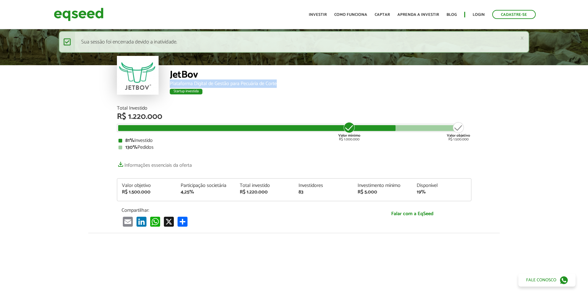 This screenshot has height=299, width=588. What do you see at coordinates (183, 222) in the screenshot?
I see `a: Compartilhar` at bounding box center [183, 222].